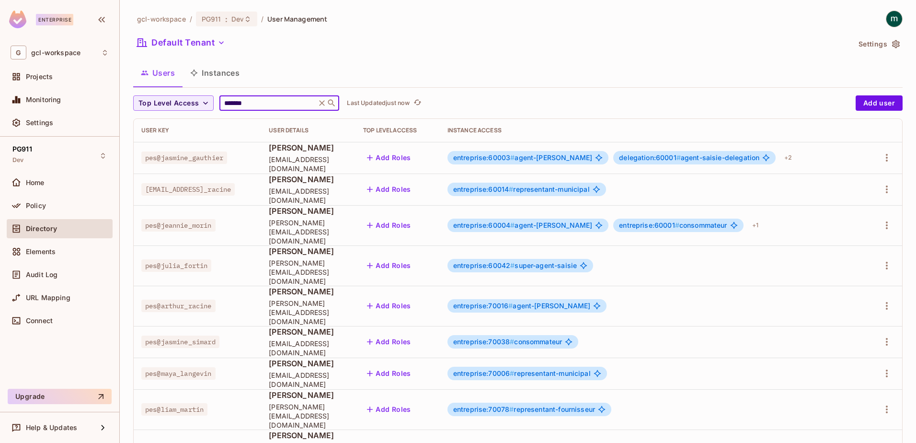  What do you see at coordinates (178, 373) in the screenshot?
I see `span: pes@maya_langevin` at bounding box center [178, 373].